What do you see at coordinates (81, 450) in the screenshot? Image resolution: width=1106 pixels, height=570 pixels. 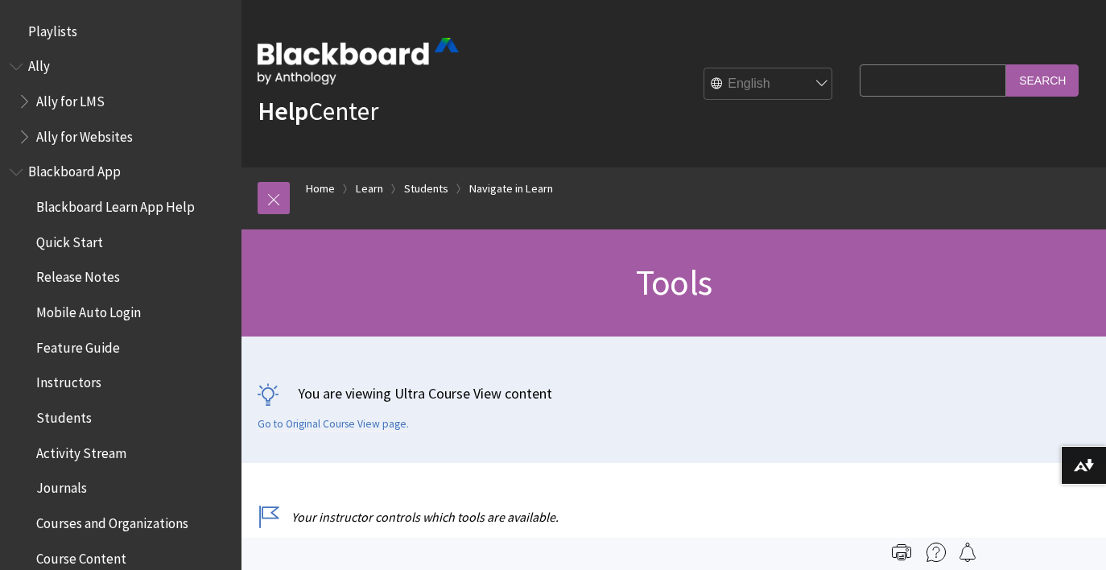 I see `span: Activity Stream` at bounding box center [81, 450].